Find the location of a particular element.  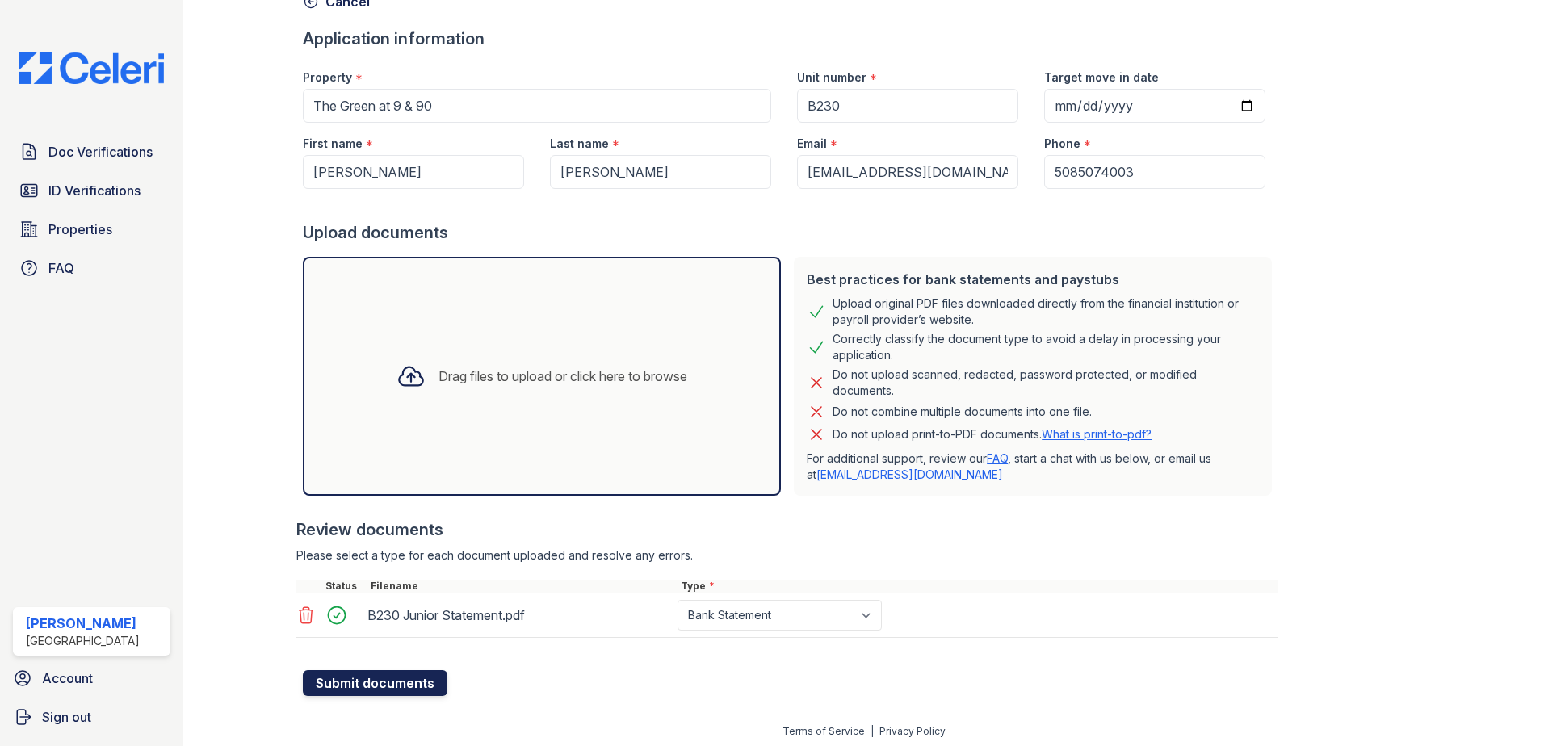

span: ID Verifications is located at coordinates (94, 191).